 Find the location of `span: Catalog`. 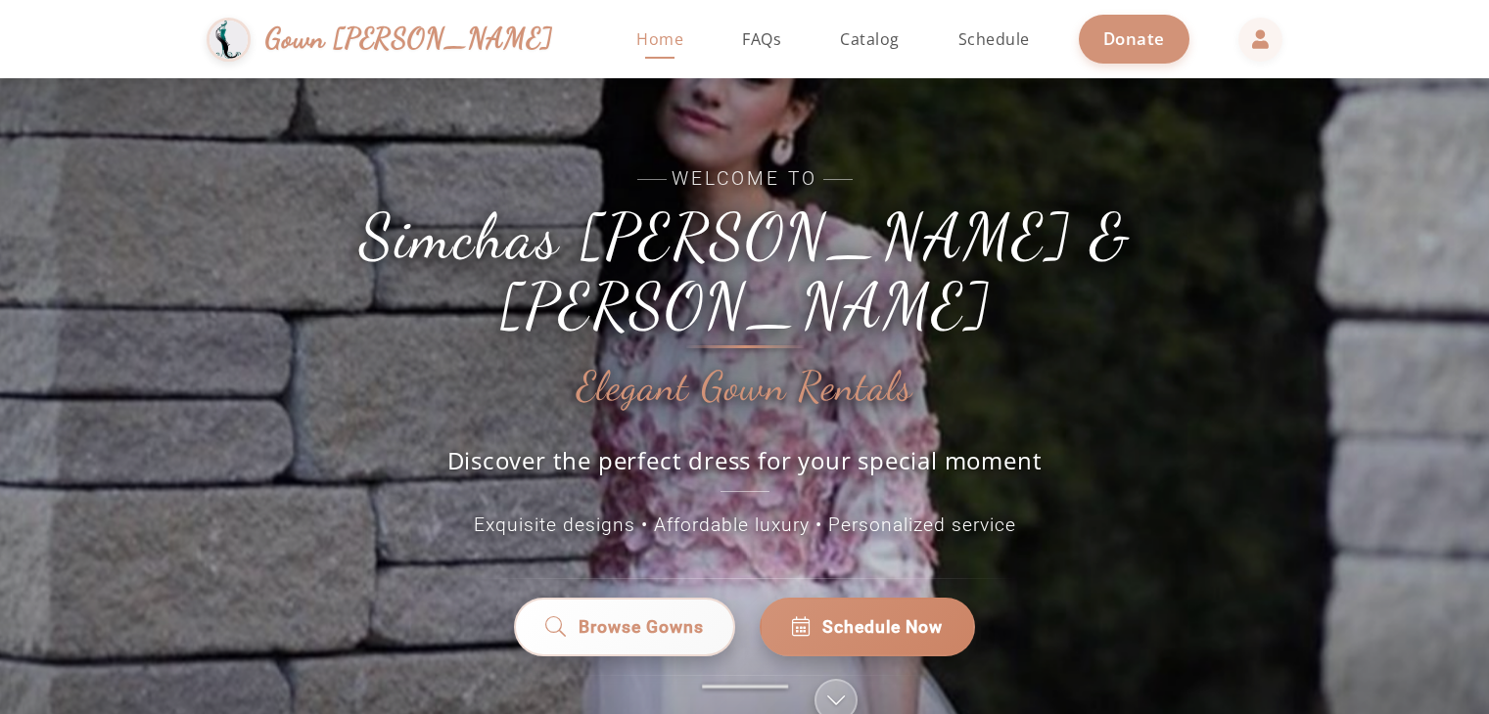

span: Catalog is located at coordinates (869, 39).